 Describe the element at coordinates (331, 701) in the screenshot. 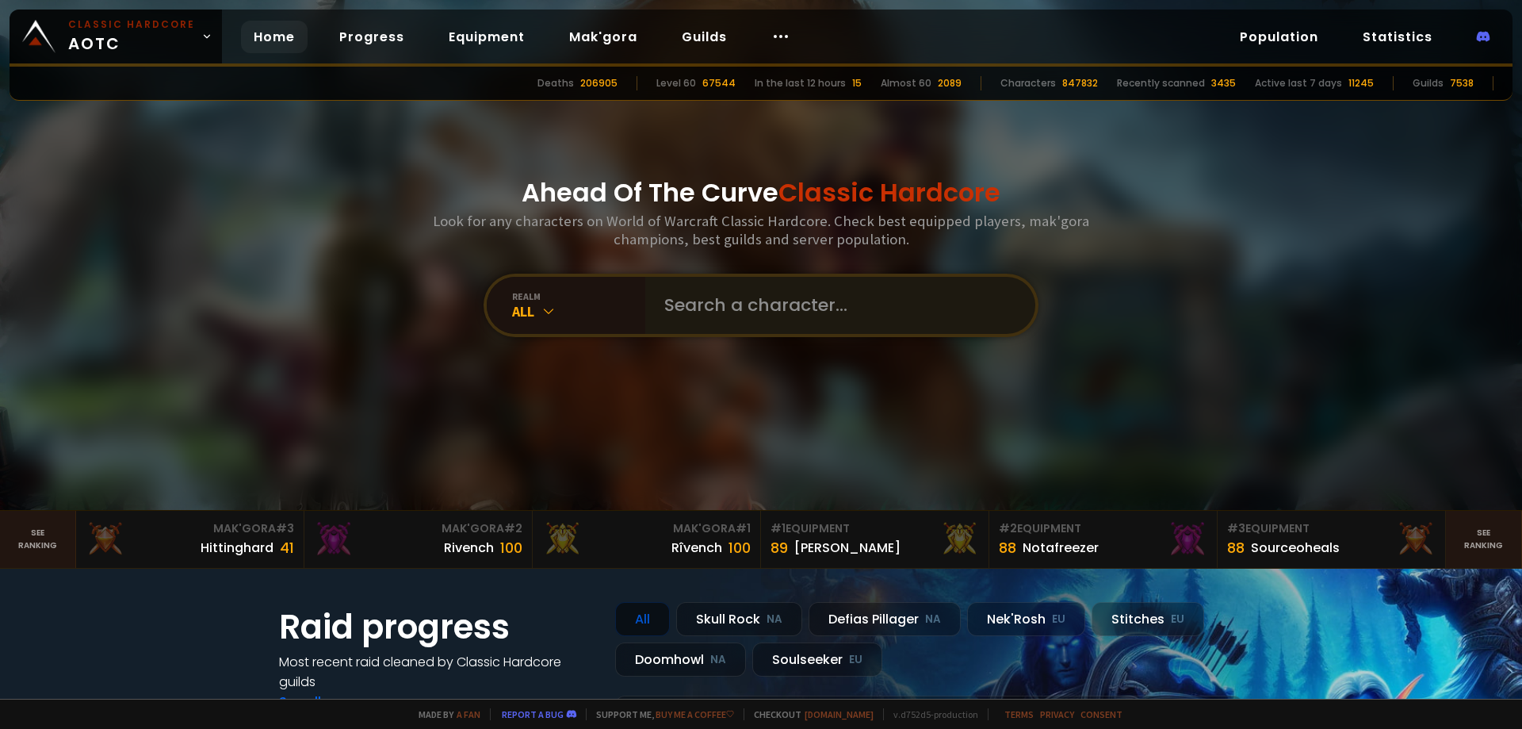

I see `a: See all progress` at that location.